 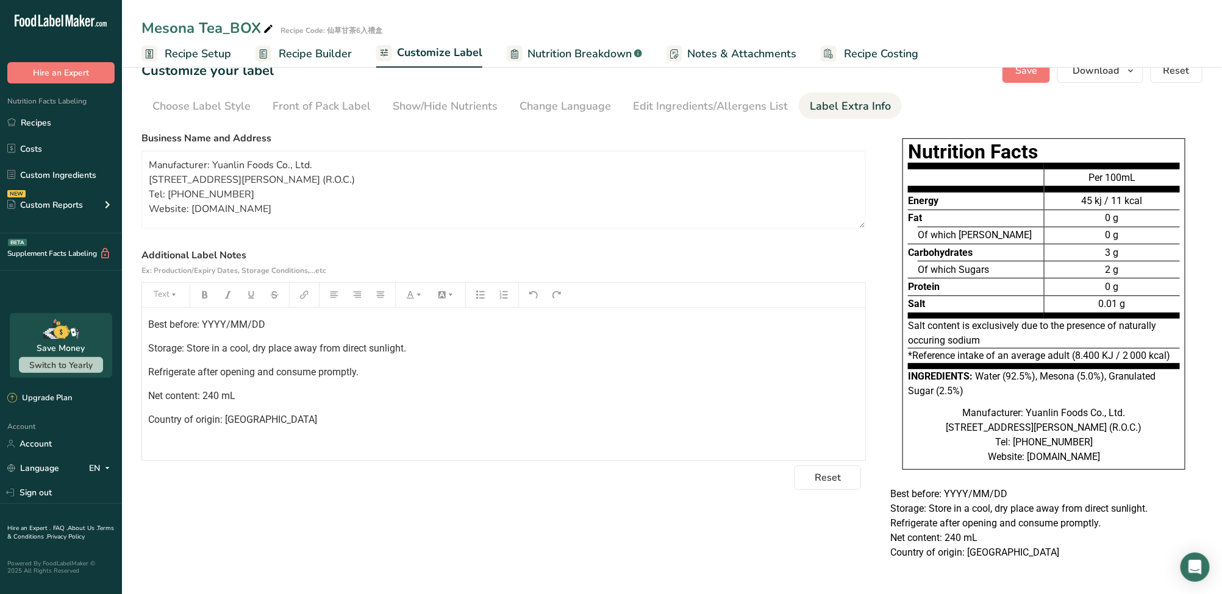 What do you see at coordinates (233, 271) in the screenshot?
I see `span: Ex: Production/Expiry Dates, Storage Conditions,...etc` at bounding box center [233, 271].